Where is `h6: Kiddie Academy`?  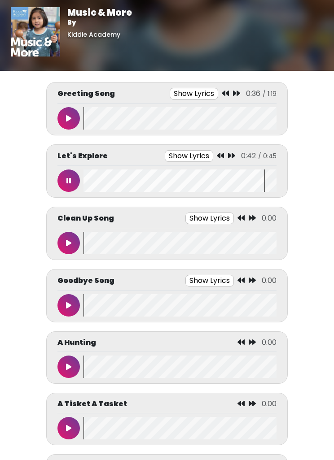 h6: Kiddie Academy is located at coordinates (100, 35).